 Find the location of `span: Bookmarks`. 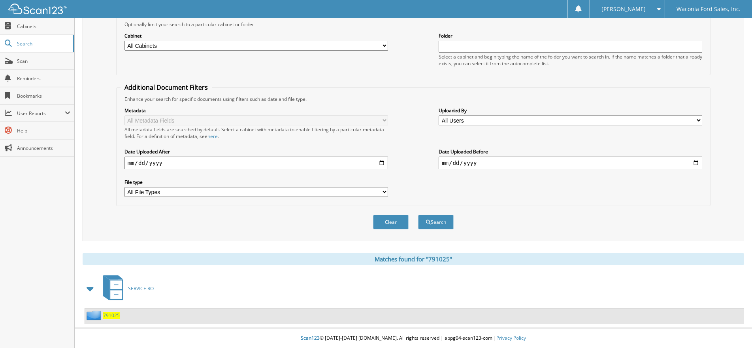

span: Bookmarks is located at coordinates (43, 96).